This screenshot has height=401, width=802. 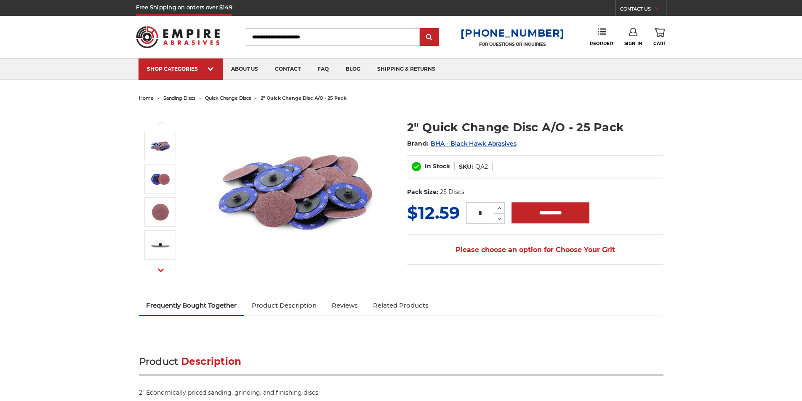 I want to click on a: Reorder, so click(x=601, y=37).